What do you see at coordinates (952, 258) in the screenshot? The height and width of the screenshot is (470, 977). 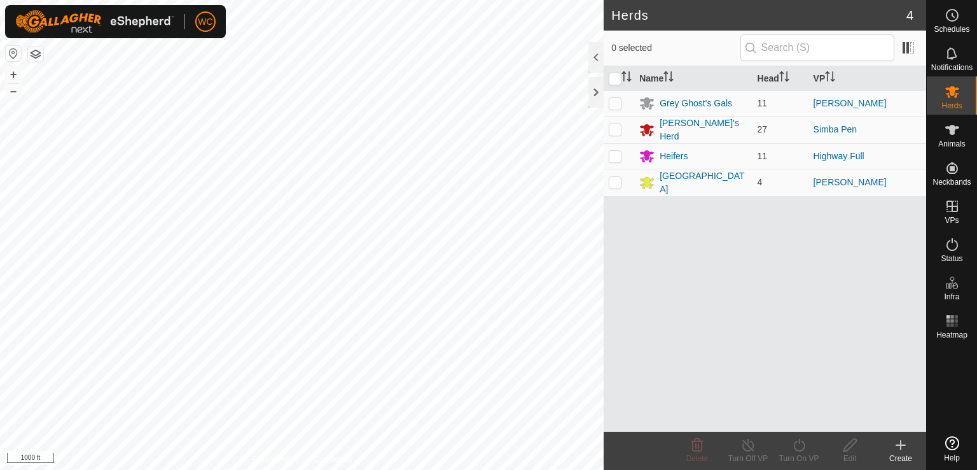 I see `span: Status` at bounding box center [952, 258].